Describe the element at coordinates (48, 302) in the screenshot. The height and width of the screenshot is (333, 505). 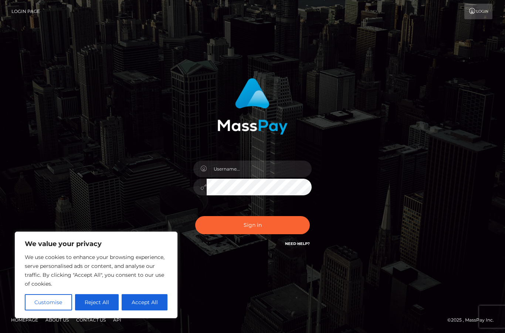
I see `button: Customise` at that location.